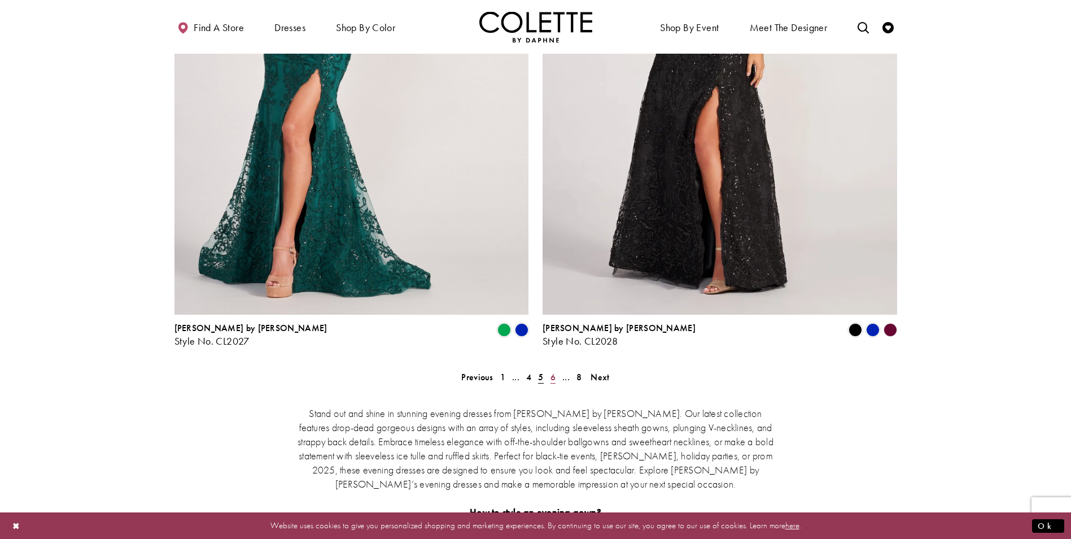 This screenshot has width=1071, height=539. Describe the element at coordinates (477, 377) in the screenshot. I see `span: Previous` at that location.